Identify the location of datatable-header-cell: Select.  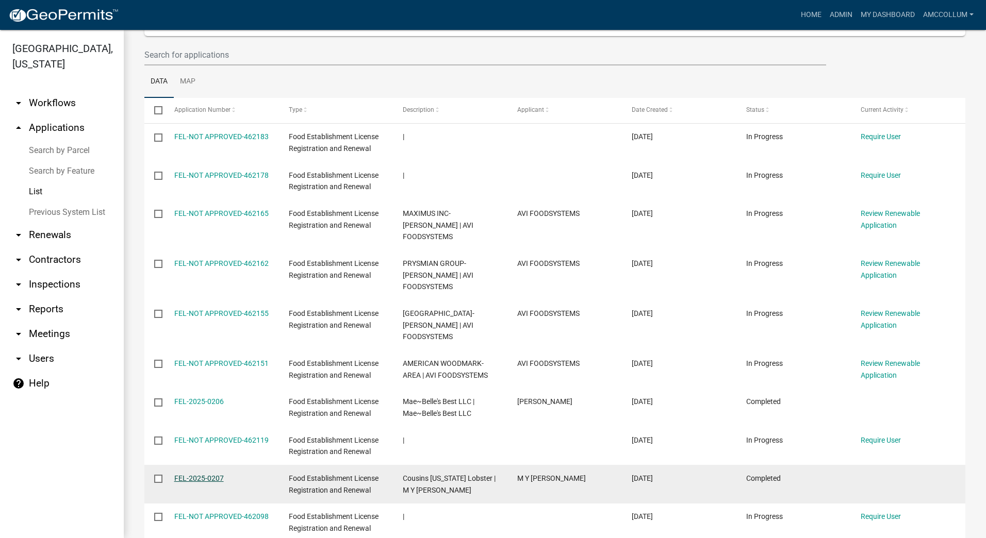
(154, 110).